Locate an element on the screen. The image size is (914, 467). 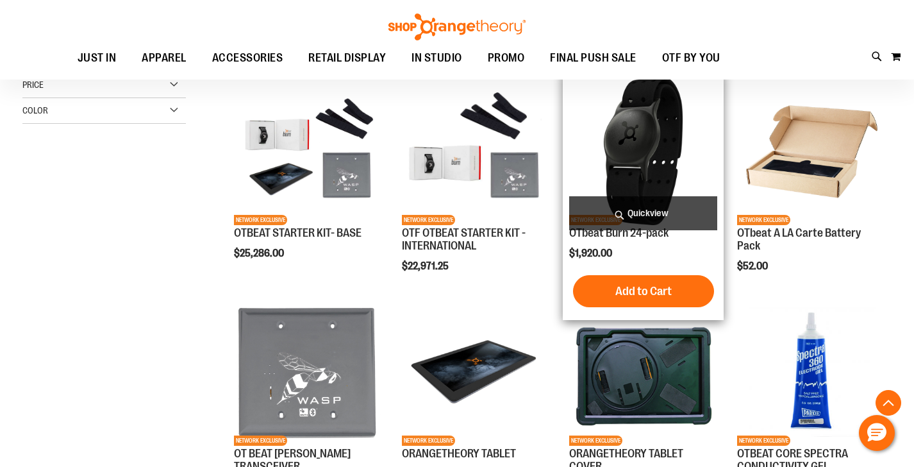
img: OTBEAT CORE SPECTRA CONDUCTIVITY GEL is located at coordinates (811, 371).